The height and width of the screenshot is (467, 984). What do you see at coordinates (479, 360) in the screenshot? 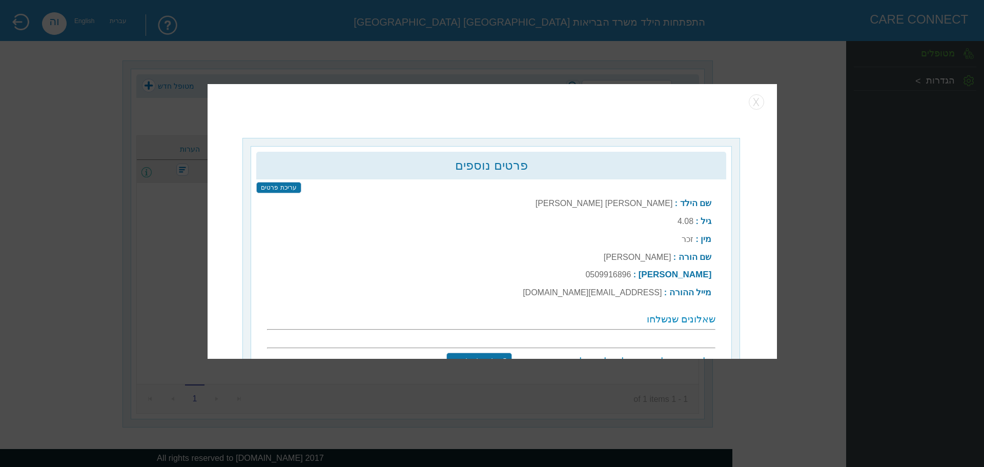
I see `input: @ שליחה למייל` at bounding box center [479, 360].